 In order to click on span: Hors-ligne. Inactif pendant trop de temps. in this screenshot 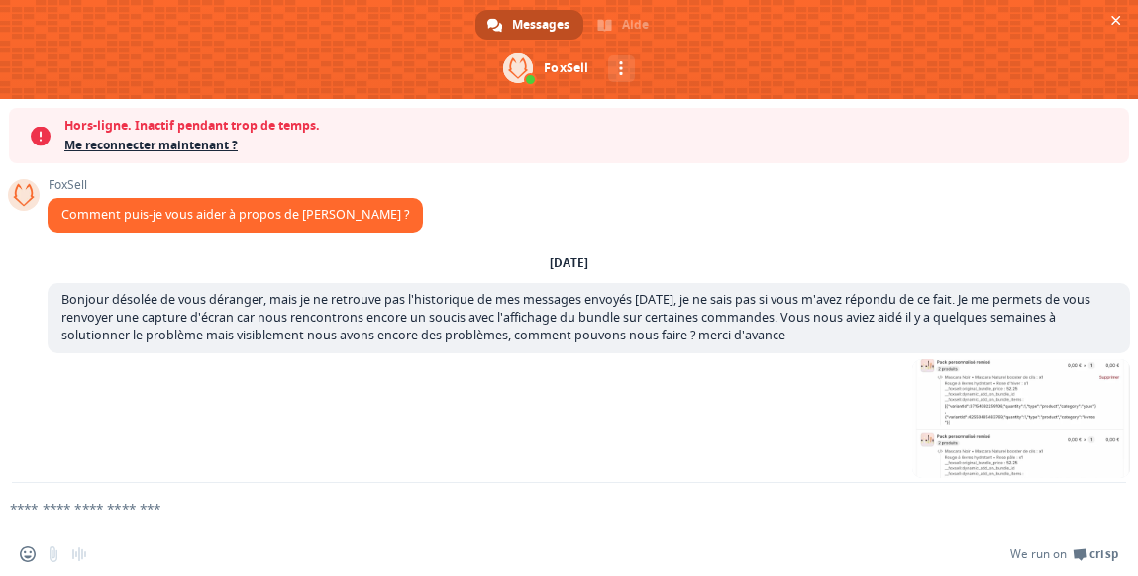, I will do `click(591, 126)`.